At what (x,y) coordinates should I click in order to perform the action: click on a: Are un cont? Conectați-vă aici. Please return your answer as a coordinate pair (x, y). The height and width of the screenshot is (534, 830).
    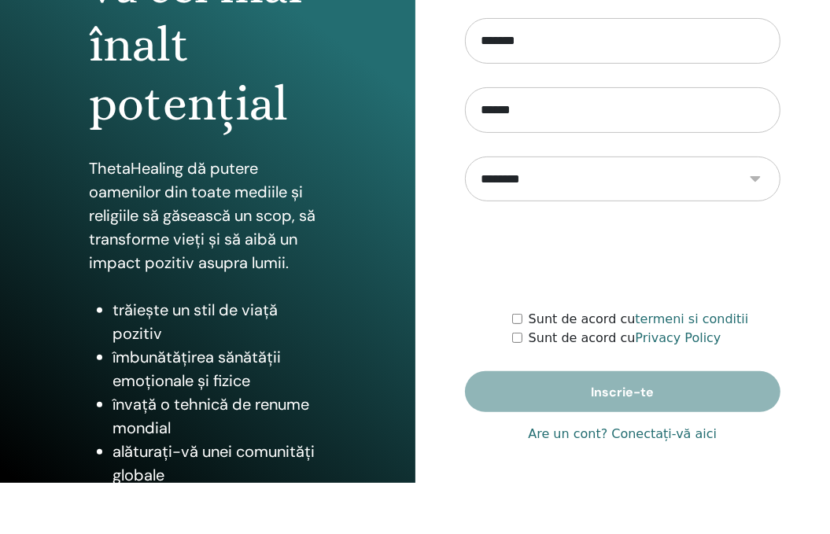
    Looking at the image, I should click on (622, 434).